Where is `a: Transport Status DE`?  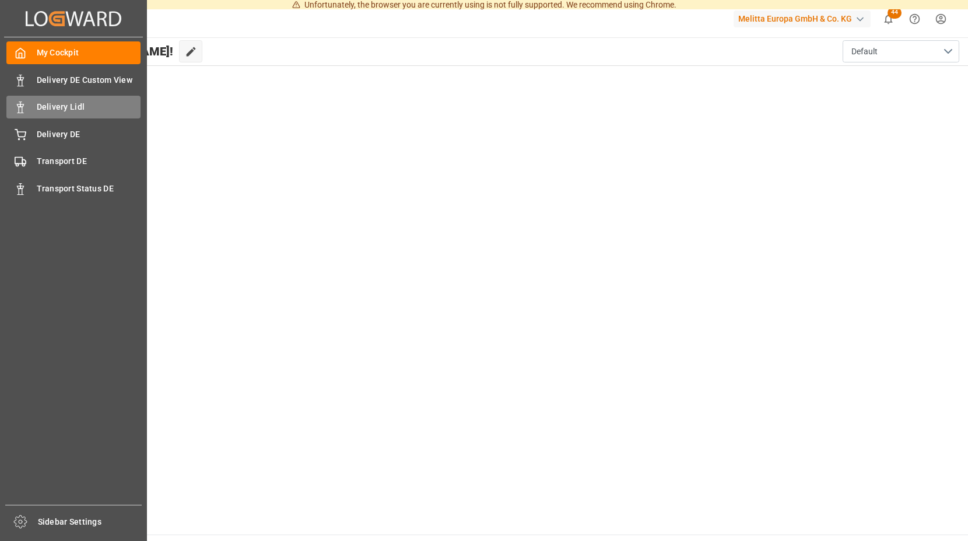 a: Transport Status DE is located at coordinates (74, 188).